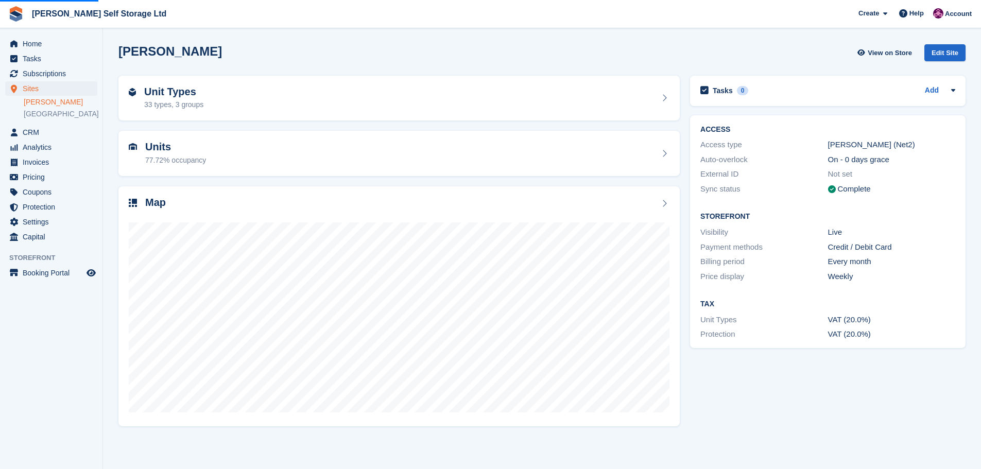 The width and height of the screenshot is (981, 469). Describe the element at coordinates (828, 130) in the screenshot. I see `h2: ACCESS` at that location.